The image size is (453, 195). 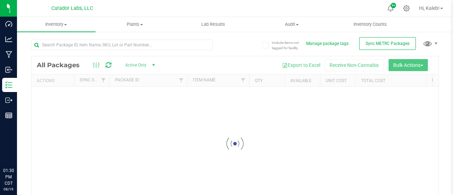 What do you see at coordinates (290, 45) in the screenshot?
I see `span: Include items not tagged for facility` at bounding box center [290, 45].